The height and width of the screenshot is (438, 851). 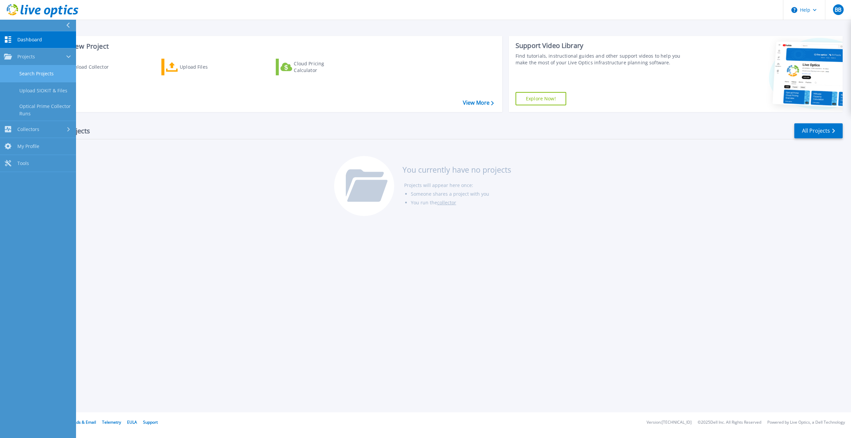 What do you see at coordinates (457, 170) in the screenshot?
I see `h3: You currently have no projects` at bounding box center [457, 170].